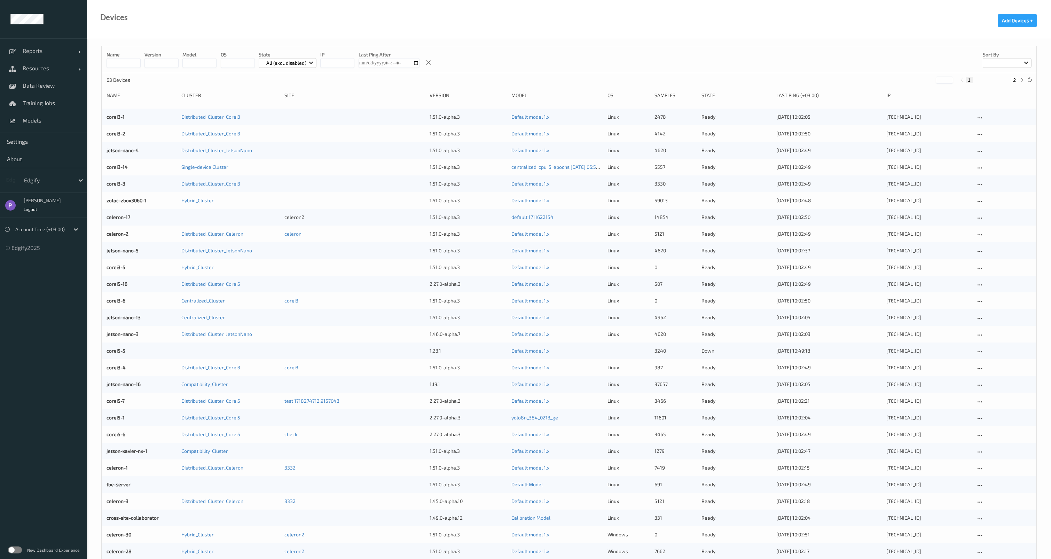 Image resolution: width=1051 pixels, height=559 pixels. Describe the element at coordinates (205, 167) in the screenshot. I see `a: Single-device Cluster` at that location.